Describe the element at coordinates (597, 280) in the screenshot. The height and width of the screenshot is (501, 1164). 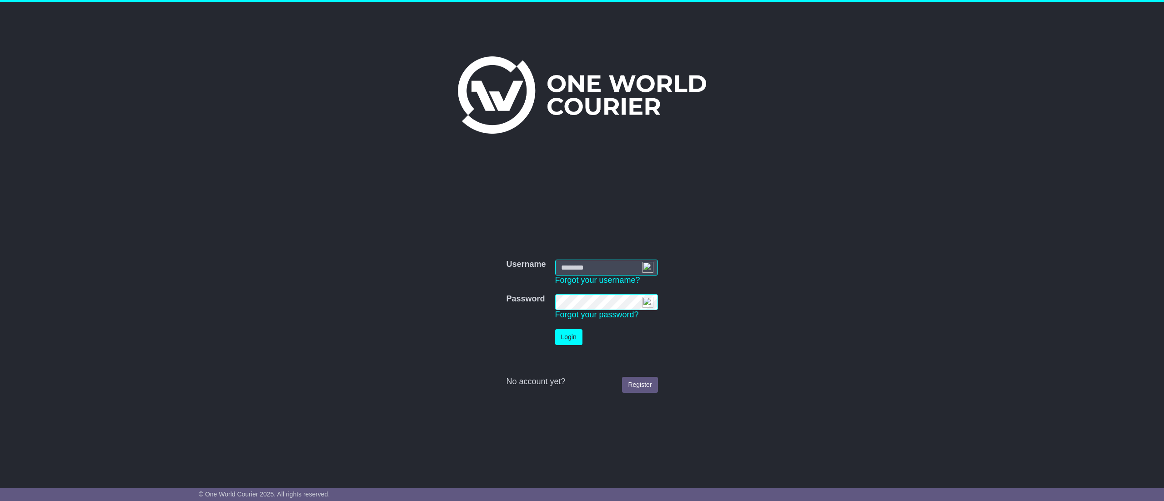
I see `a: Forgot your username?` at that location.